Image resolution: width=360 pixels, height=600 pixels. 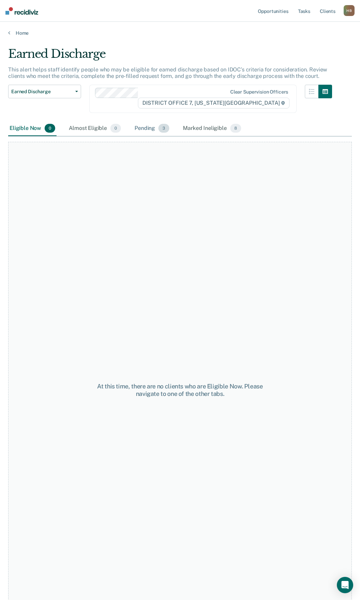 I want to click on div: Marked Ineligible8, so click(x=212, y=129).